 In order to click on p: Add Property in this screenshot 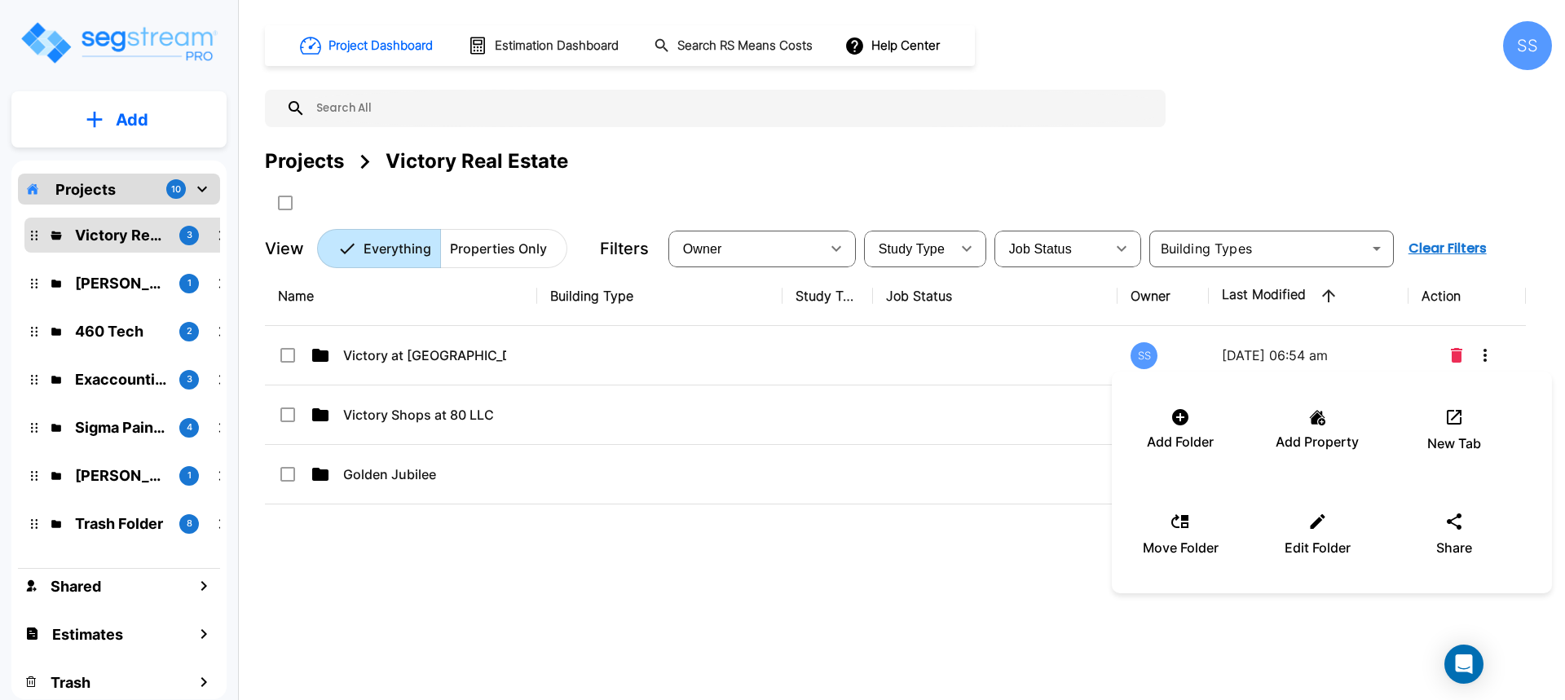, I will do `click(1317, 442)`.